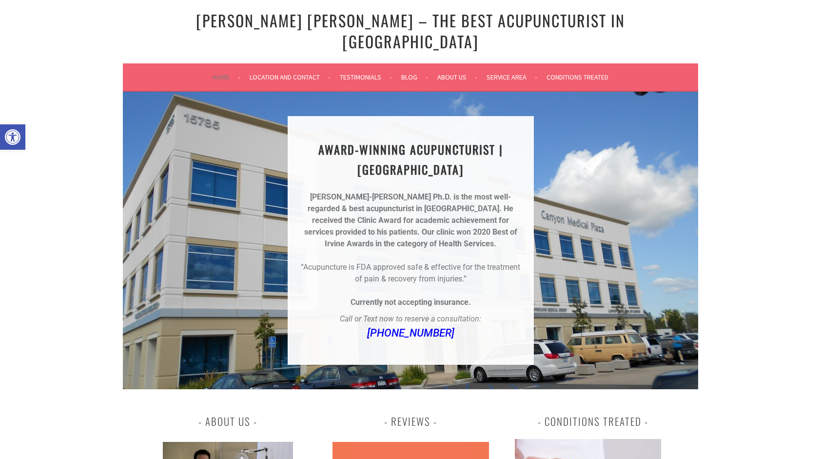 This screenshot has height=459, width=821. Describe the element at coordinates (411, 273) in the screenshot. I see `p: “Acupuncture is FDA approved safe & effective for the treatment of pain & recovery from injuries.”` at that location.